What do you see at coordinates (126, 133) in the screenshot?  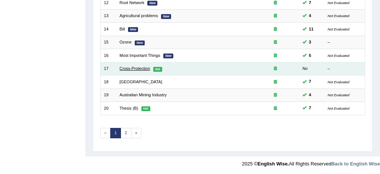 I see `a: 2` at bounding box center [126, 133].